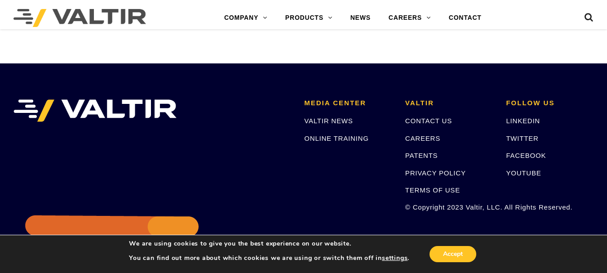 This screenshot has width=607, height=273. What do you see at coordinates (360, 18) in the screenshot?
I see `a: NEWS` at bounding box center [360, 18].